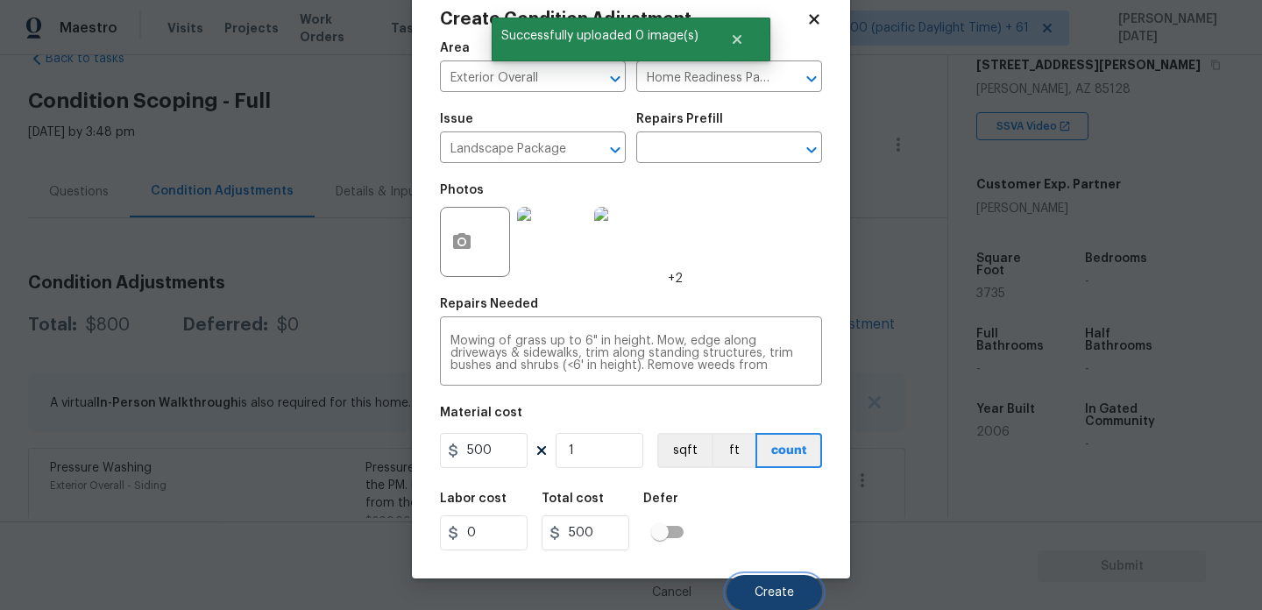  I want to click on h2: Create Condition Adjustment, so click(623, 19).